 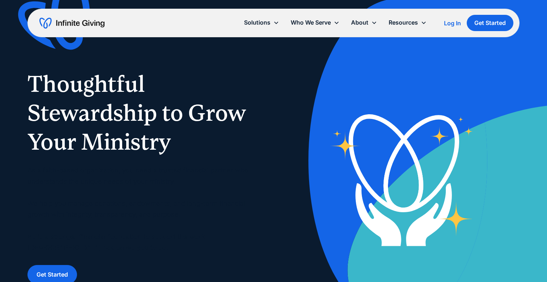 I want to click on div: Log In, so click(x=453, y=23).